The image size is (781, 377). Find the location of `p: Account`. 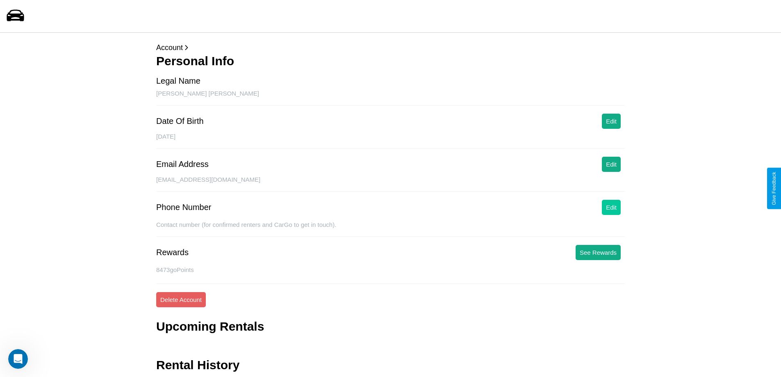

p: Account is located at coordinates (390, 48).